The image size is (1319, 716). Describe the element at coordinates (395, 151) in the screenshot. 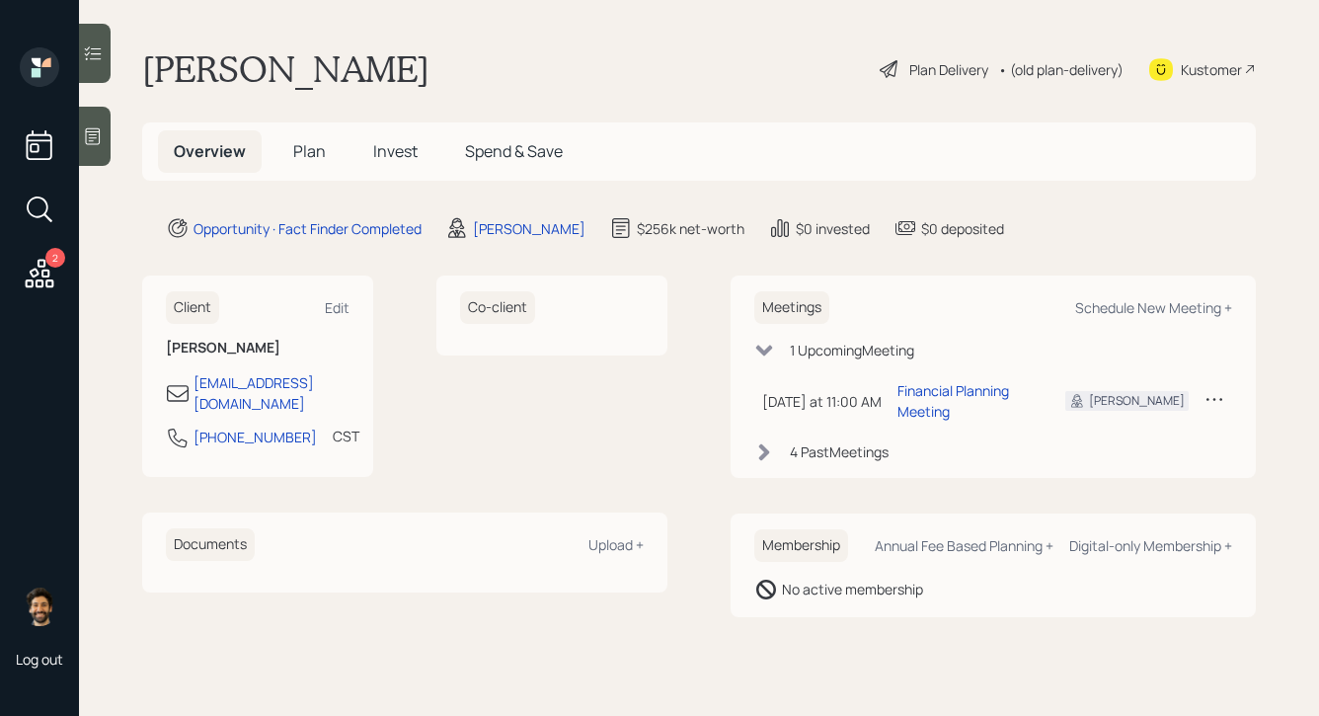

I see `span: Invest` at that location.